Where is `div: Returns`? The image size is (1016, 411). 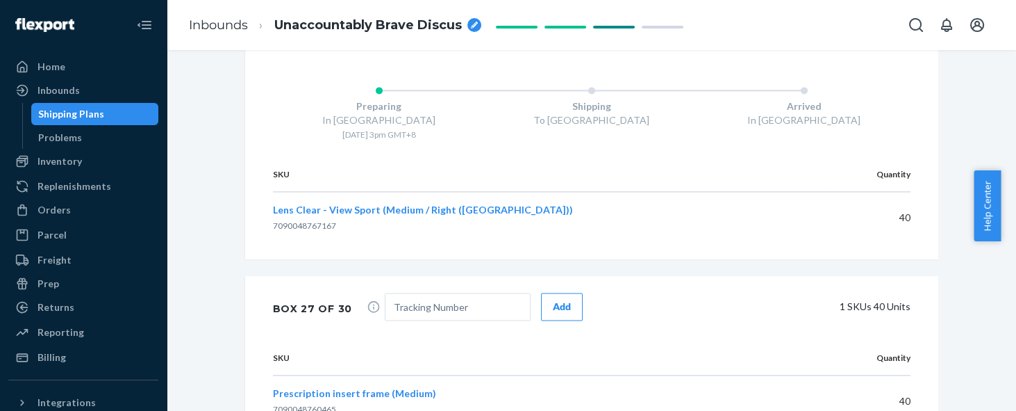
div: Returns is located at coordinates (56, 307).